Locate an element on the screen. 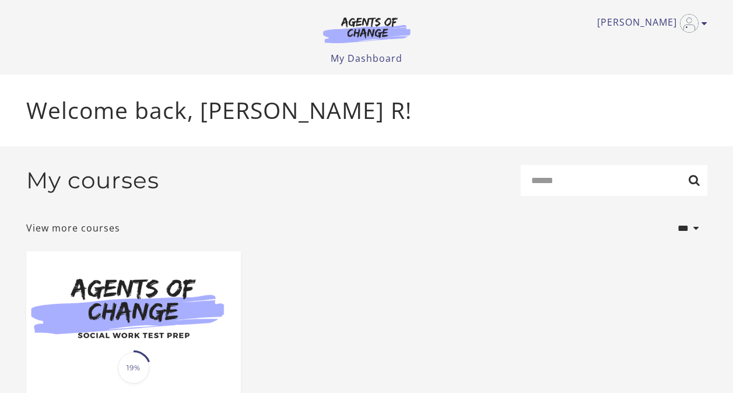 Image resolution: width=733 pixels, height=393 pixels. span: 19% is located at coordinates (133, 368).